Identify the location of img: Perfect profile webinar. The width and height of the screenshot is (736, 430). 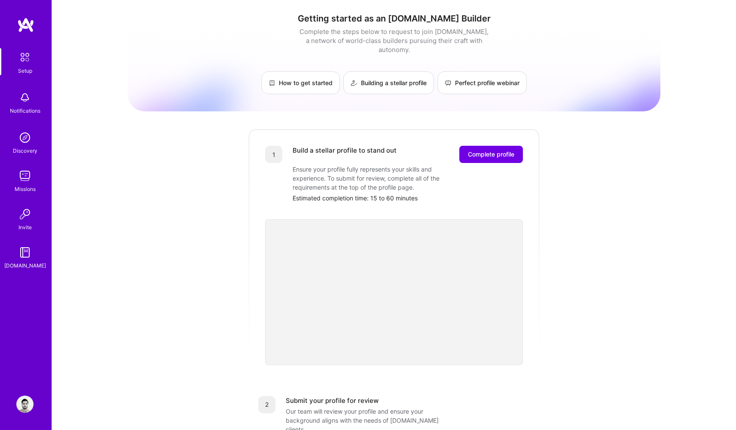
(448, 83).